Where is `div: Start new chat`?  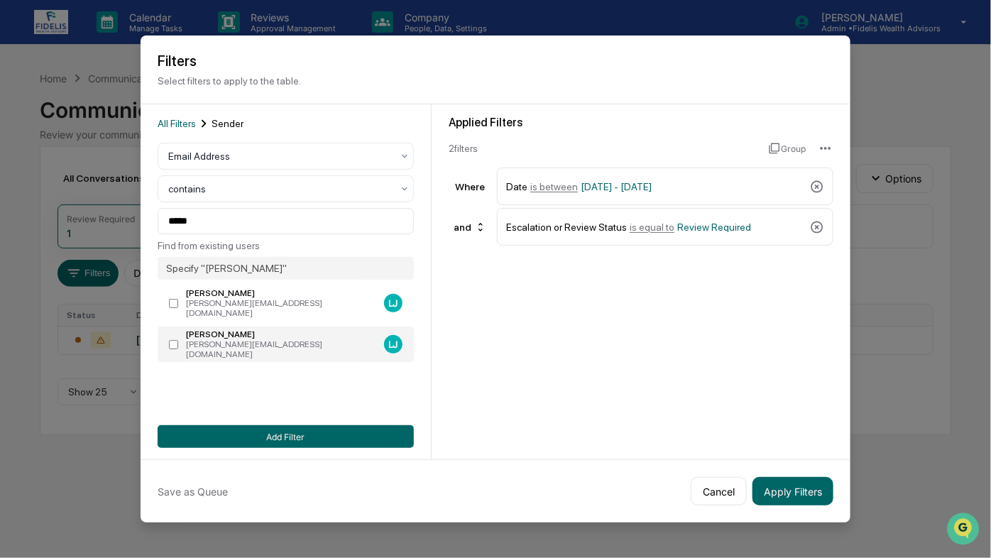
div: Start new chat is located at coordinates (141, 115).